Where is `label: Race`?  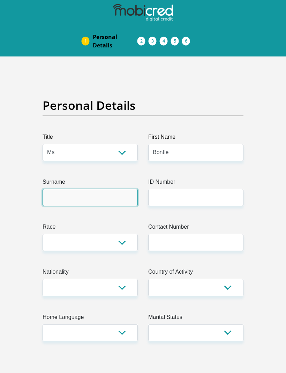
label: Race is located at coordinates (90, 228).